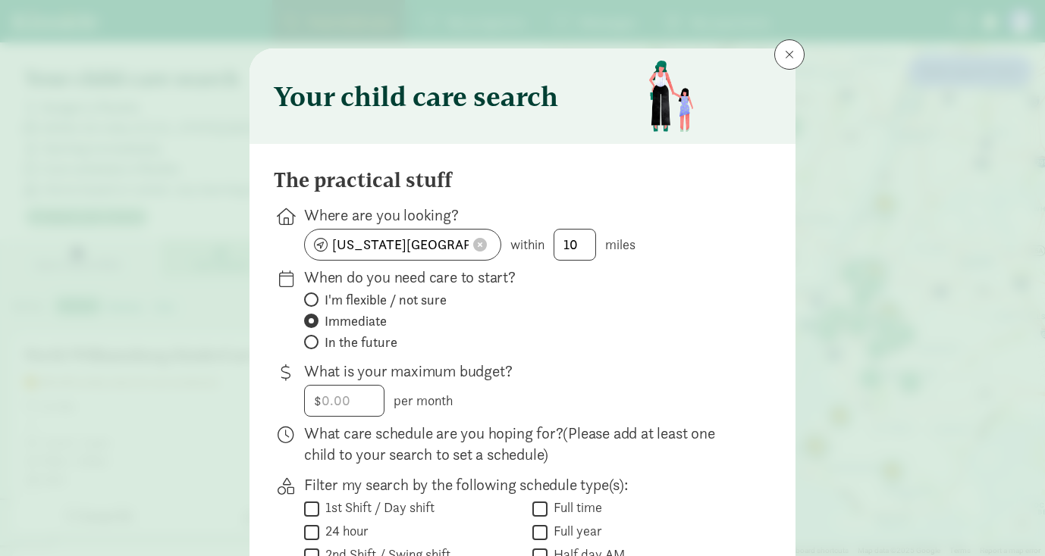 This screenshot has width=1045, height=556. I want to click on span: In the future, so click(361, 343).